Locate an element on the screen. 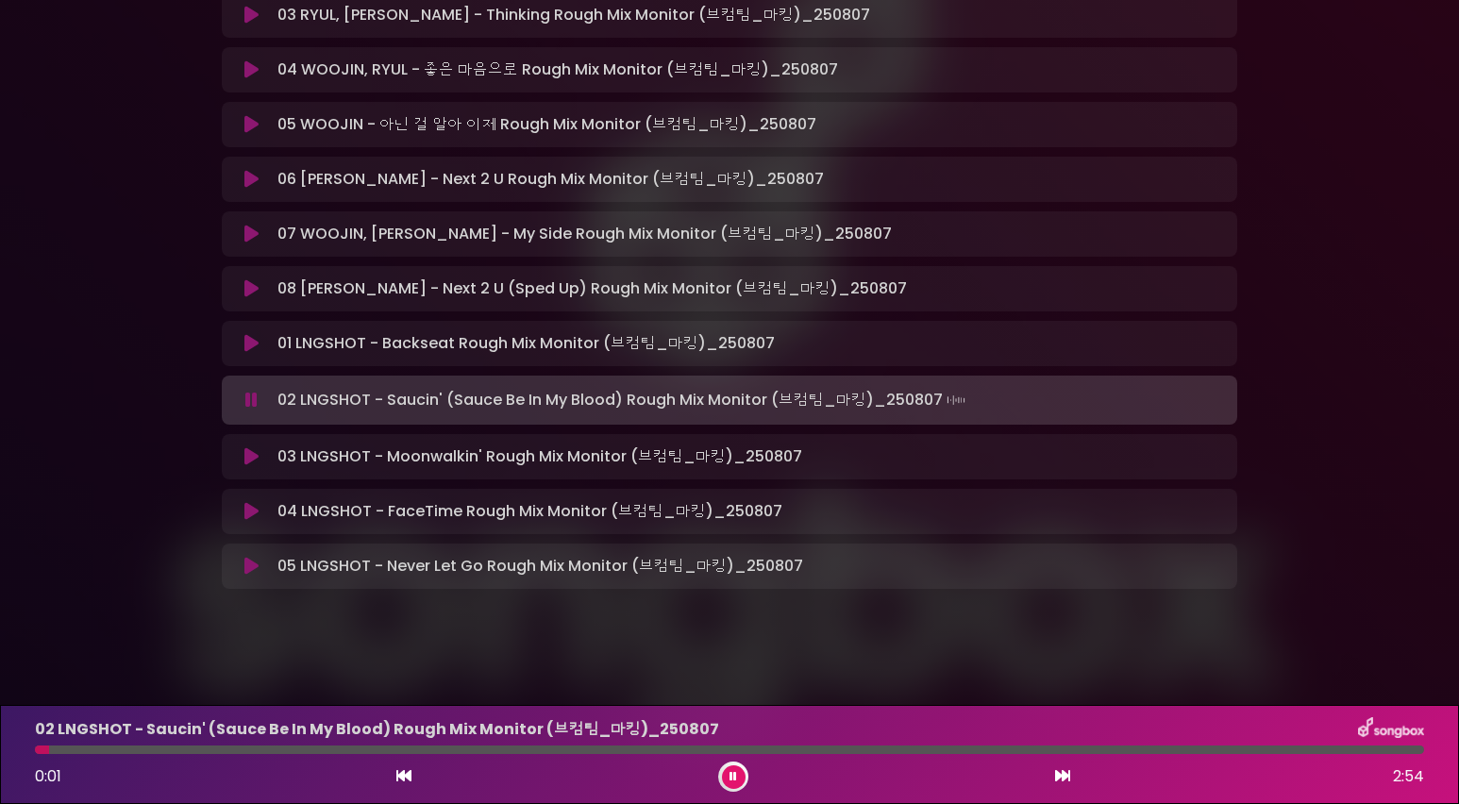 This screenshot has height=804, width=1459. p: 05 WOOJIN - 아닌 걸 알아 이제 Rough Mix Monitor (브컴팀_마킹)_250807 is located at coordinates (546, 125).